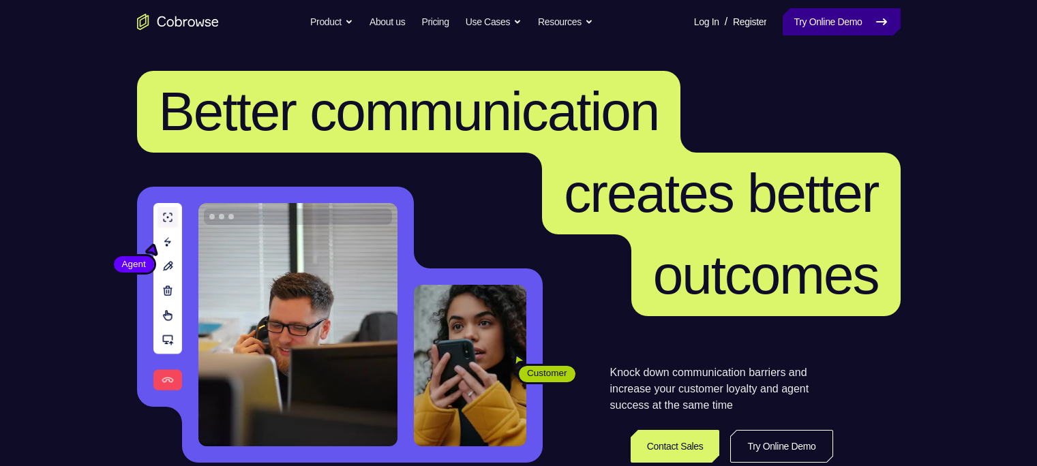 Image resolution: width=1037 pixels, height=466 pixels. I want to click on a: Go to the home page, so click(178, 22).